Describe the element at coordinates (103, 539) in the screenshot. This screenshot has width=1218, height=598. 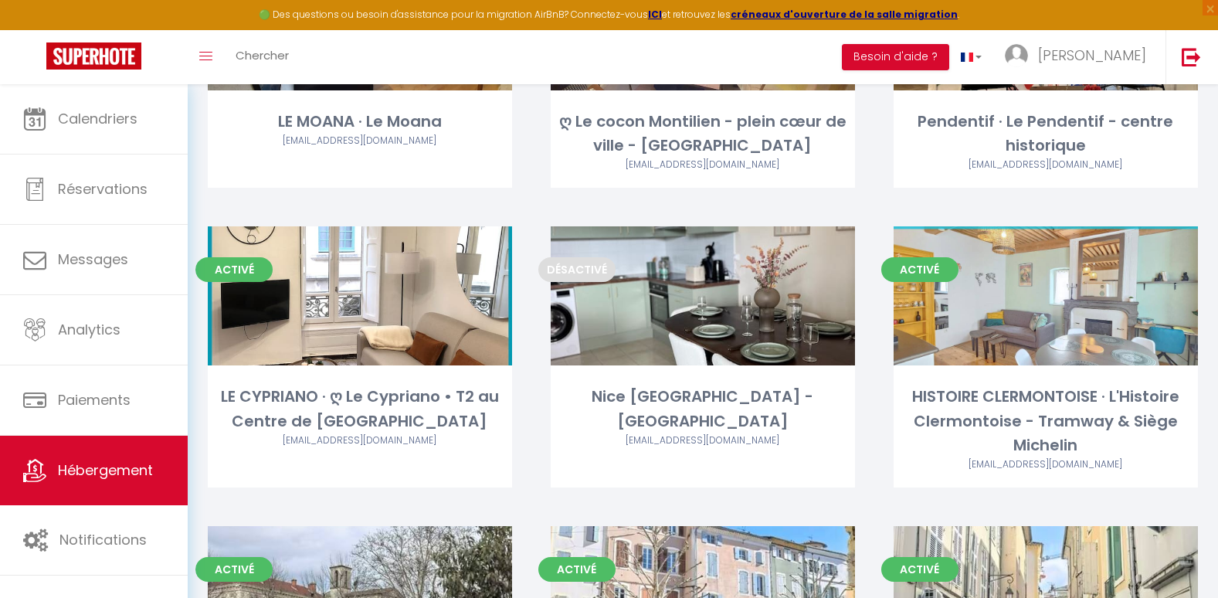
I see `span: Notifications` at that location.